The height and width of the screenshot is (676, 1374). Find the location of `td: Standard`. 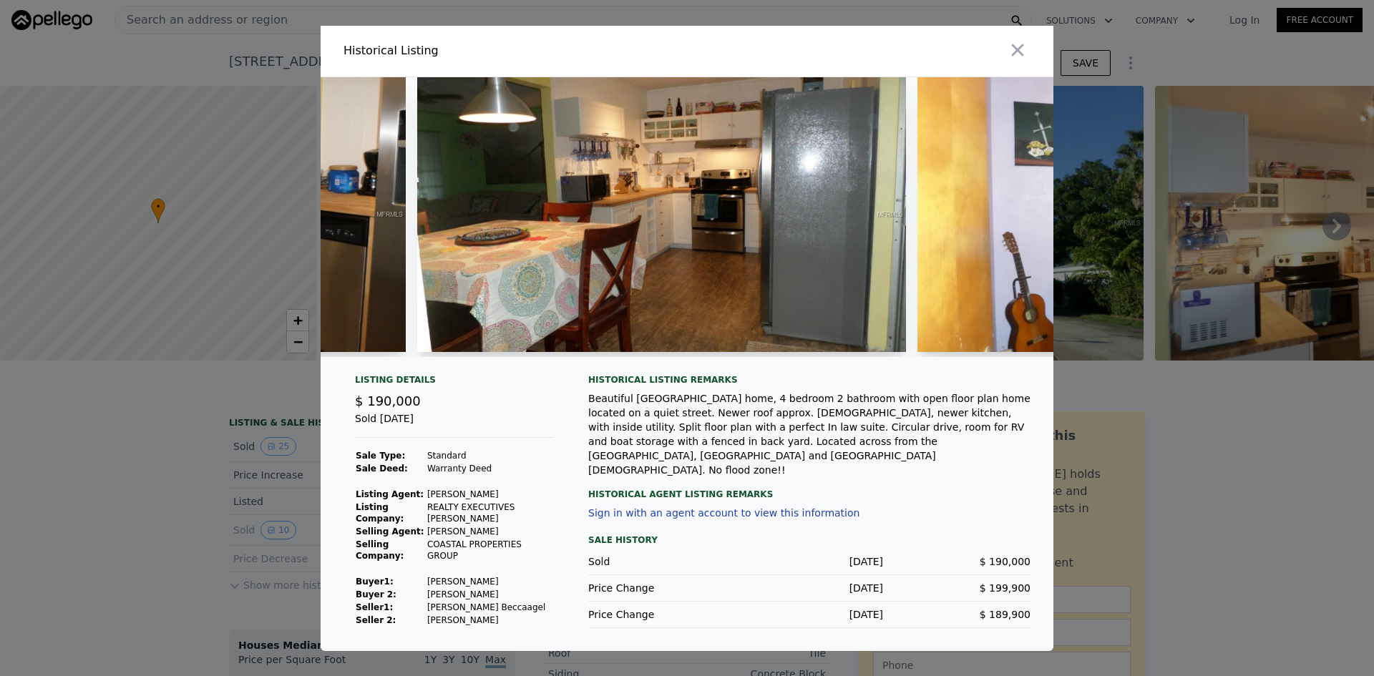

td: Standard is located at coordinates (490, 456).